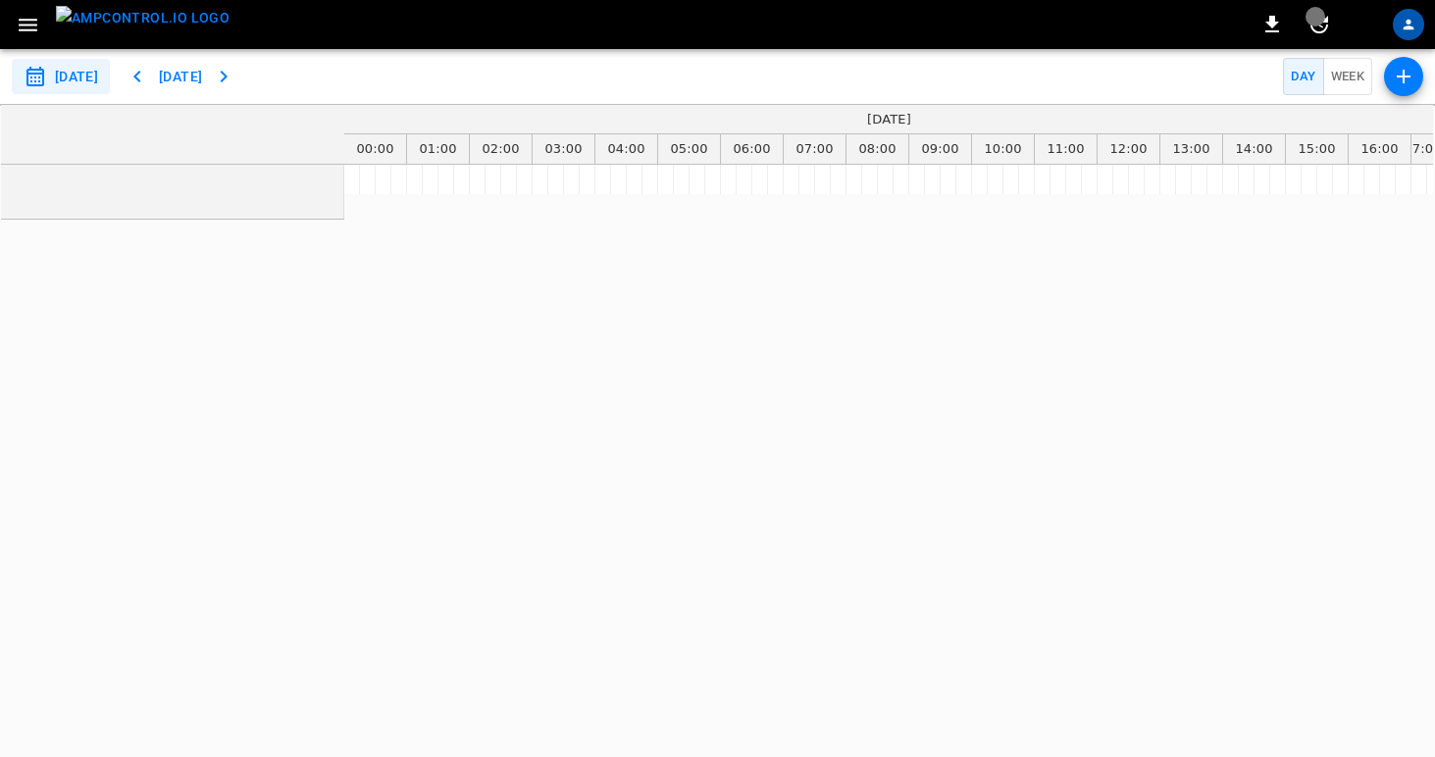 The image size is (1435, 757). What do you see at coordinates (1317, 149) in the screenshot?
I see `div: 15:00` at bounding box center [1317, 149].